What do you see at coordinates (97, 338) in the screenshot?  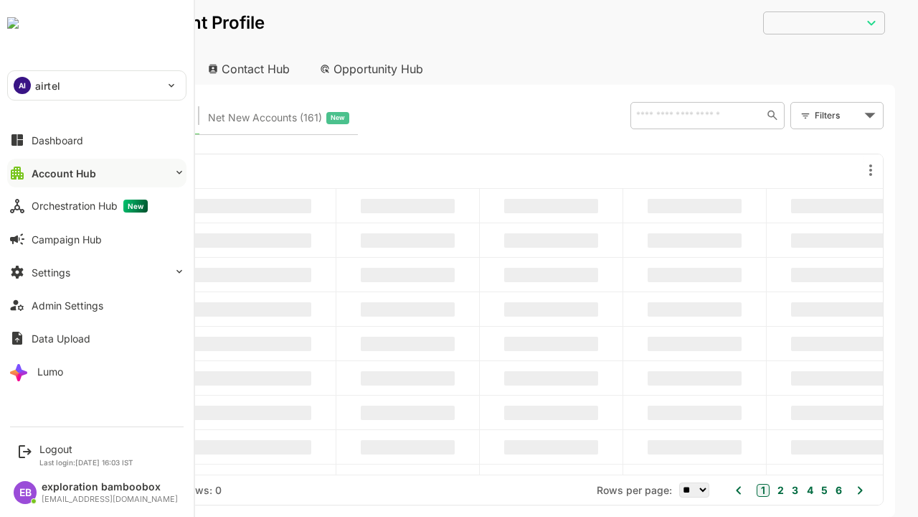 I see `button: Data Upload` at bounding box center [97, 338].